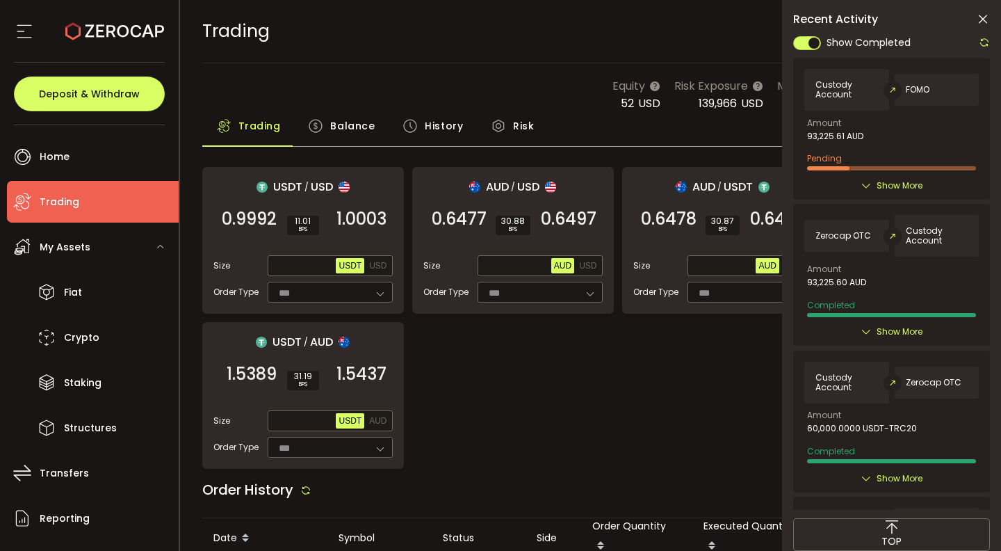 This screenshot has width=1001, height=551. I want to click on span: Risk, so click(524, 126).